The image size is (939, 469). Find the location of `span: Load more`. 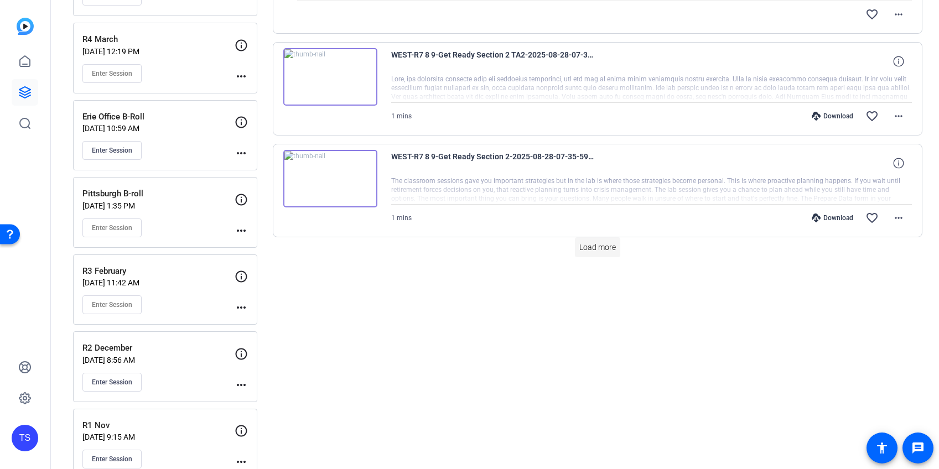

span: Load more is located at coordinates (597, 247).